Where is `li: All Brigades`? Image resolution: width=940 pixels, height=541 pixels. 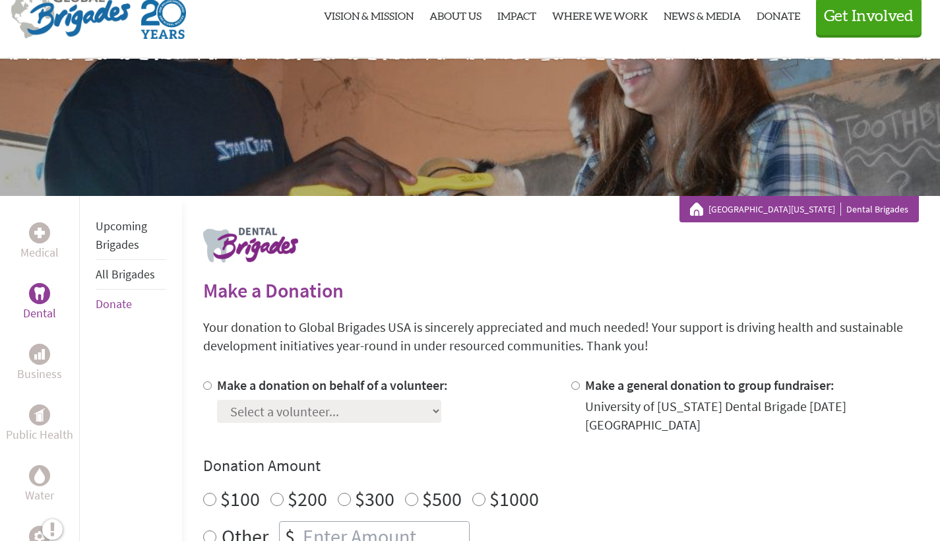
li: All Brigades is located at coordinates (131, 274).